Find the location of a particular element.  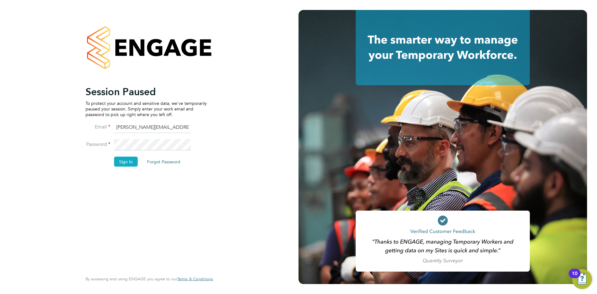

button: Open Resource Center, 10 new notifications is located at coordinates (582, 279).